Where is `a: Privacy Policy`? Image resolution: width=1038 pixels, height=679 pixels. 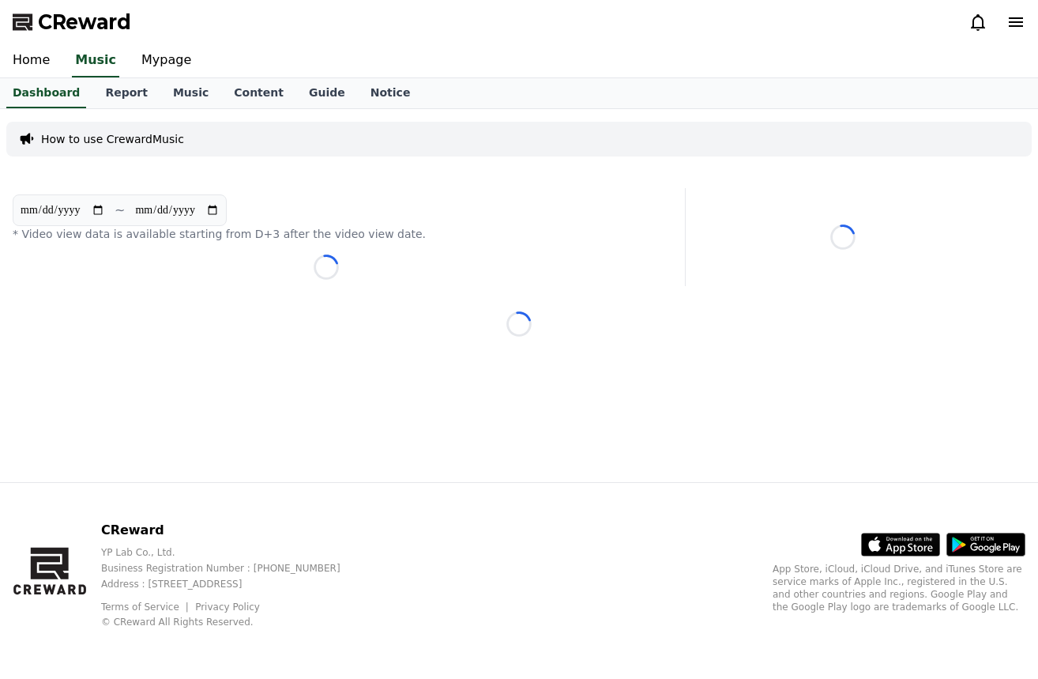 a: Privacy Policy is located at coordinates (228, 607).